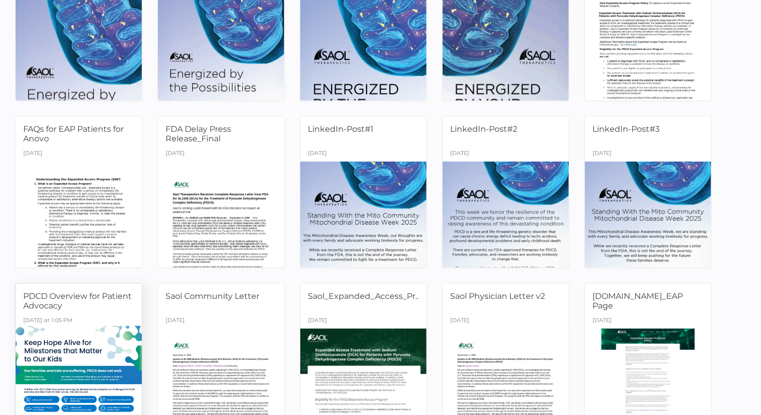  What do you see at coordinates (341, 129) in the screenshot?
I see `span: LinkedIn-Post#1` at bounding box center [341, 129].